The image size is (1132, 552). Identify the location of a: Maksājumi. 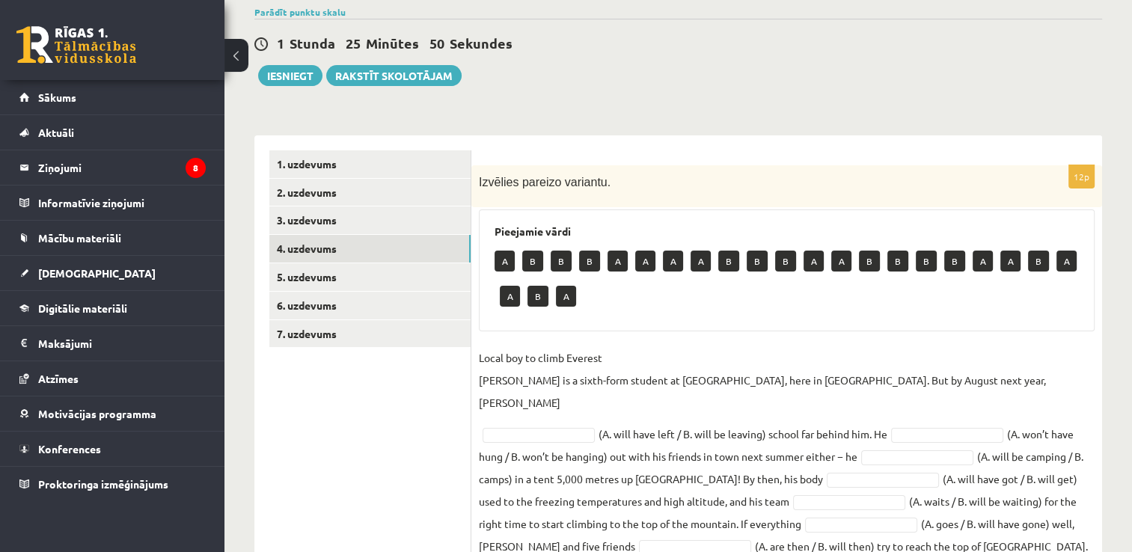
(112, 343).